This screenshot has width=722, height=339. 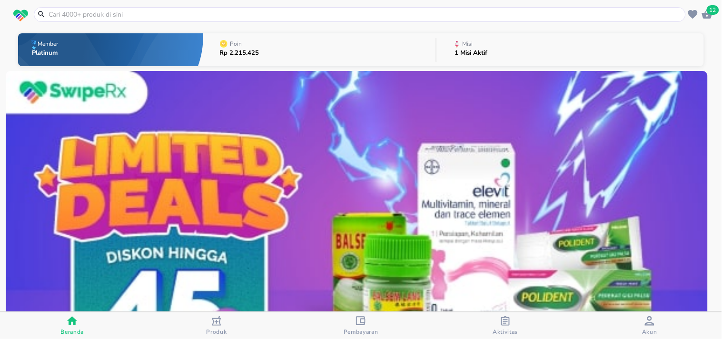 What do you see at coordinates (239, 53) in the screenshot?
I see `p: Rp 2.215.425` at bounding box center [239, 53].